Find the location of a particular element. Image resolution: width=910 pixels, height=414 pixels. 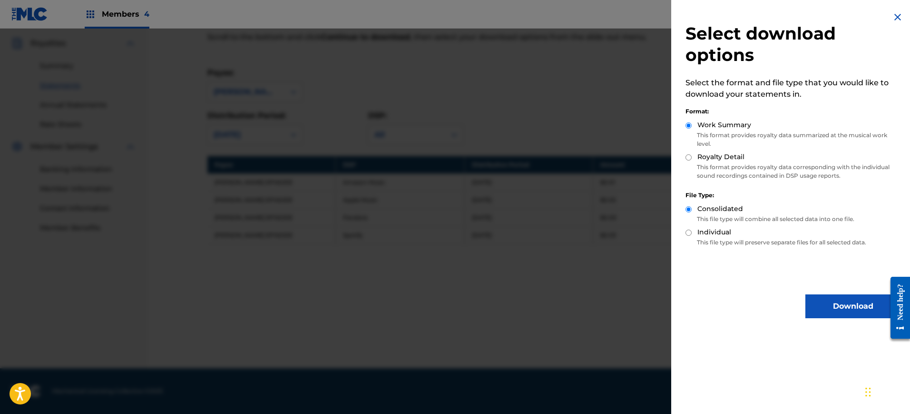

p: Select the format and file type that you would like to download your statements in. is located at coordinates (793, 89).